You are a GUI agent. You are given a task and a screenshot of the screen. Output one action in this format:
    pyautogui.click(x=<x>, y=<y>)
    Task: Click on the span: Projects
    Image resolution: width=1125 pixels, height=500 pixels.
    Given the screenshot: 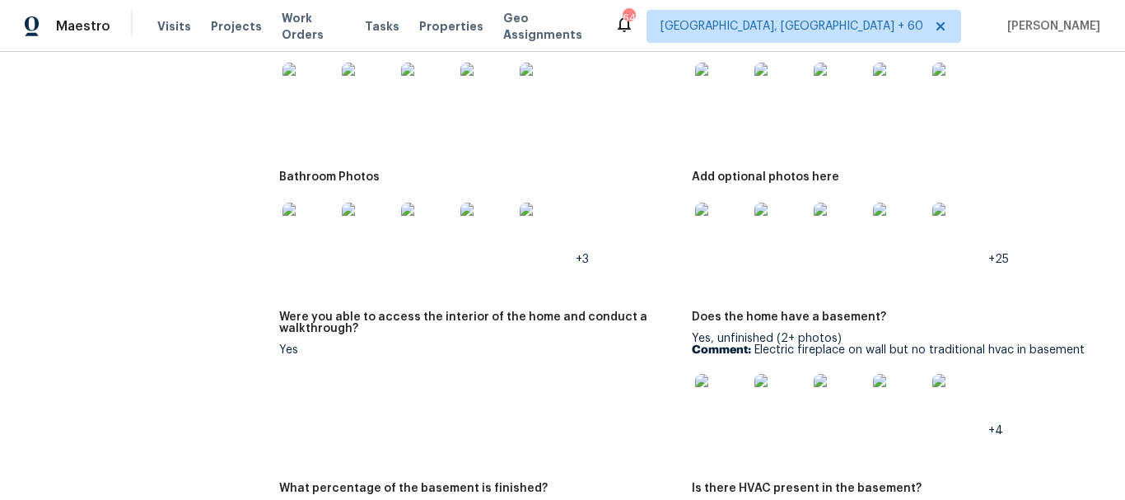 What is the action you would take?
    pyautogui.click(x=236, y=26)
    